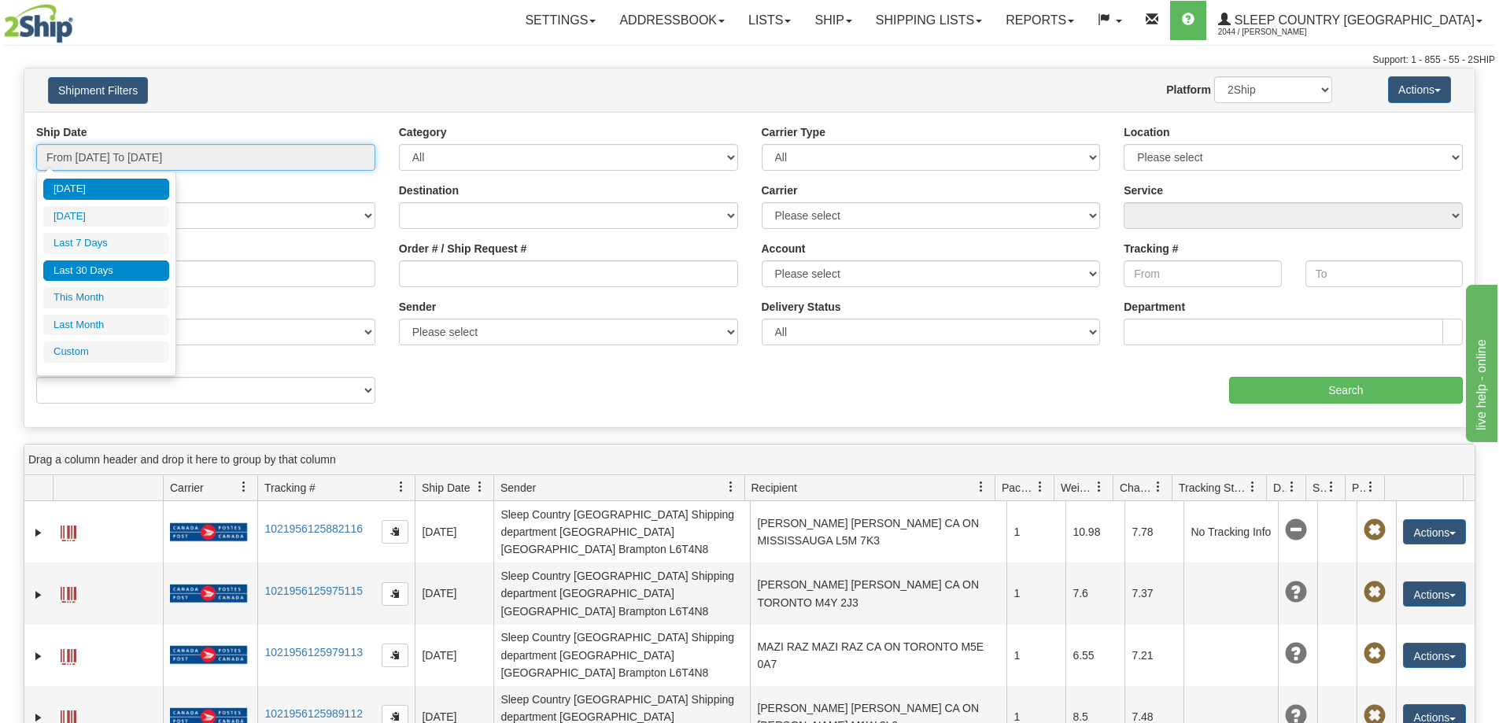 The height and width of the screenshot is (723, 1499). What do you see at coordinates (749, 60) in the screenshot?
I see `div: Support: 1 - 855 - 55 - 2SHIP` at bounding box center [749, 60].